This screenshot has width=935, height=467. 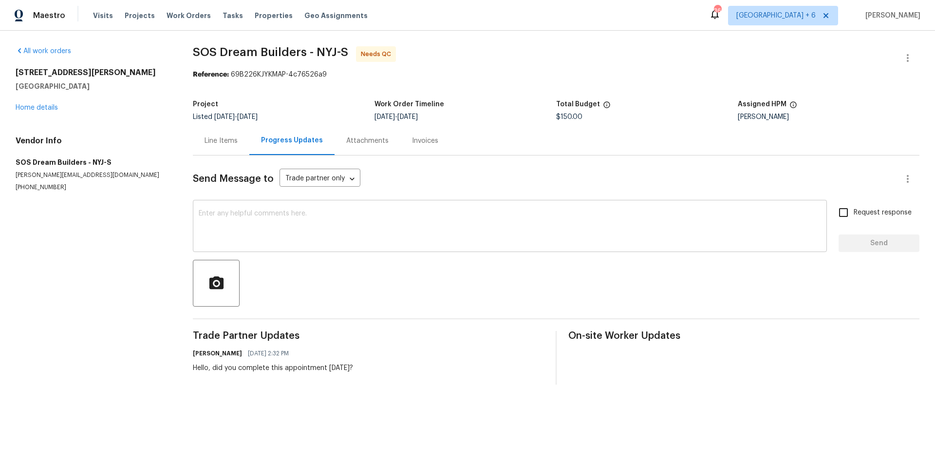 What do you see at coordinates (367, 141) in the screenshot?
I see `div: Attachments` at bounding box center [367, 141].